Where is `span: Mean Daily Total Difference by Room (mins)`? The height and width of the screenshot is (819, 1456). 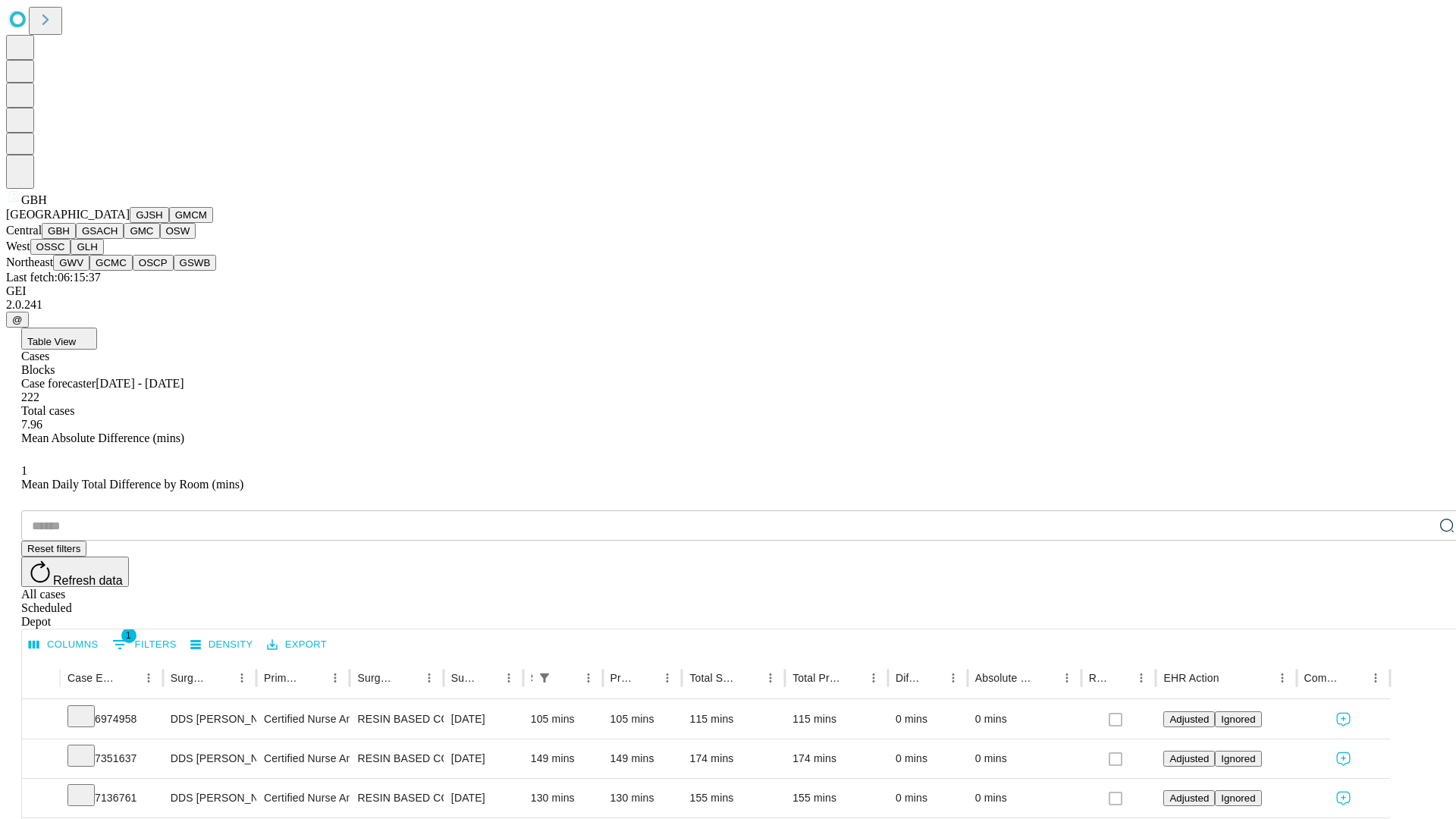 span: Mean Daily Total Difference by Room (mins) is located at coordinates (132, 484).